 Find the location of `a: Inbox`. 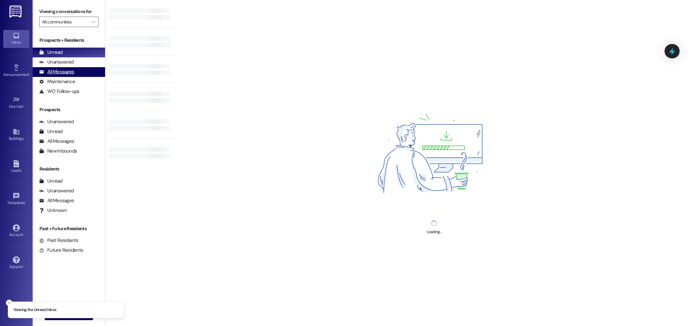

a: Inbox is located at coordinates (16, 39).